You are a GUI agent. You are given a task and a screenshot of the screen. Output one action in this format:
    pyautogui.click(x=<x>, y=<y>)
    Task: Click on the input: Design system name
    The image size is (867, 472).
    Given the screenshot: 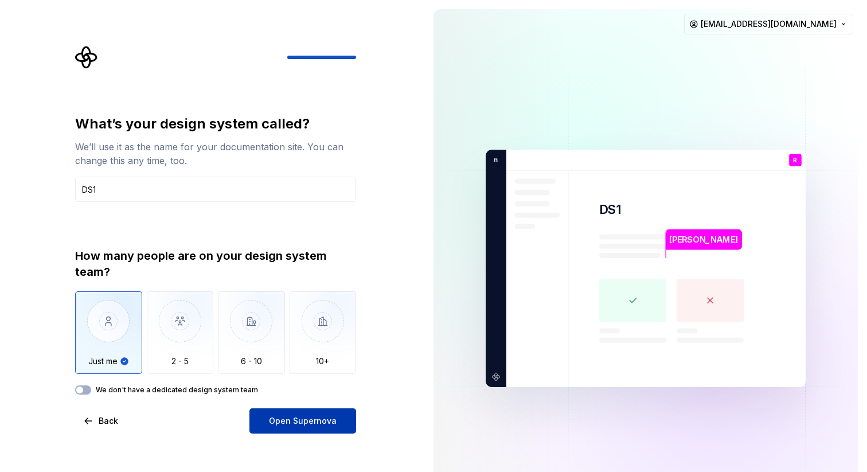 What is the action you would take?
    pyautogui.click(x=216, y=189)
    